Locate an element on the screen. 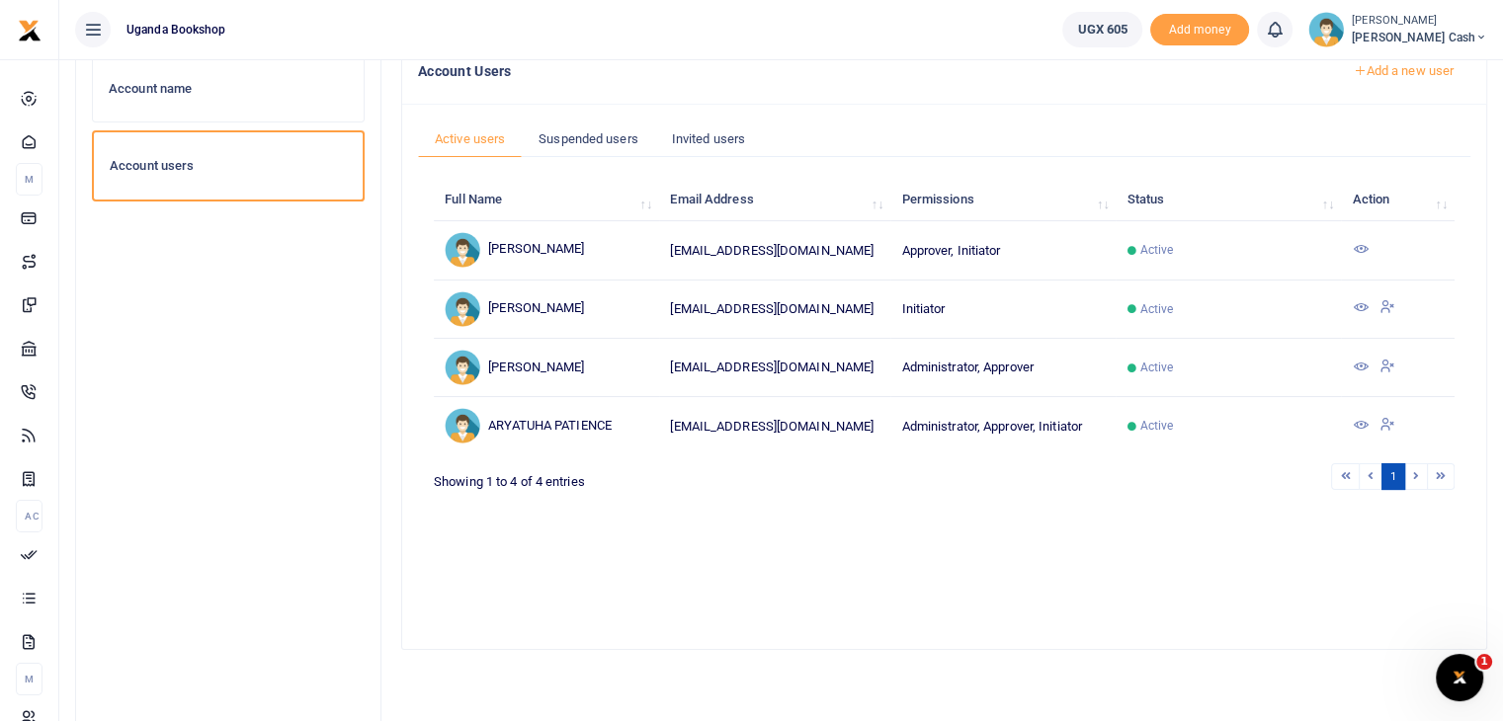 This screenshot has height=721, width=1503. a: Invited users is located at coordinates (709, 139).